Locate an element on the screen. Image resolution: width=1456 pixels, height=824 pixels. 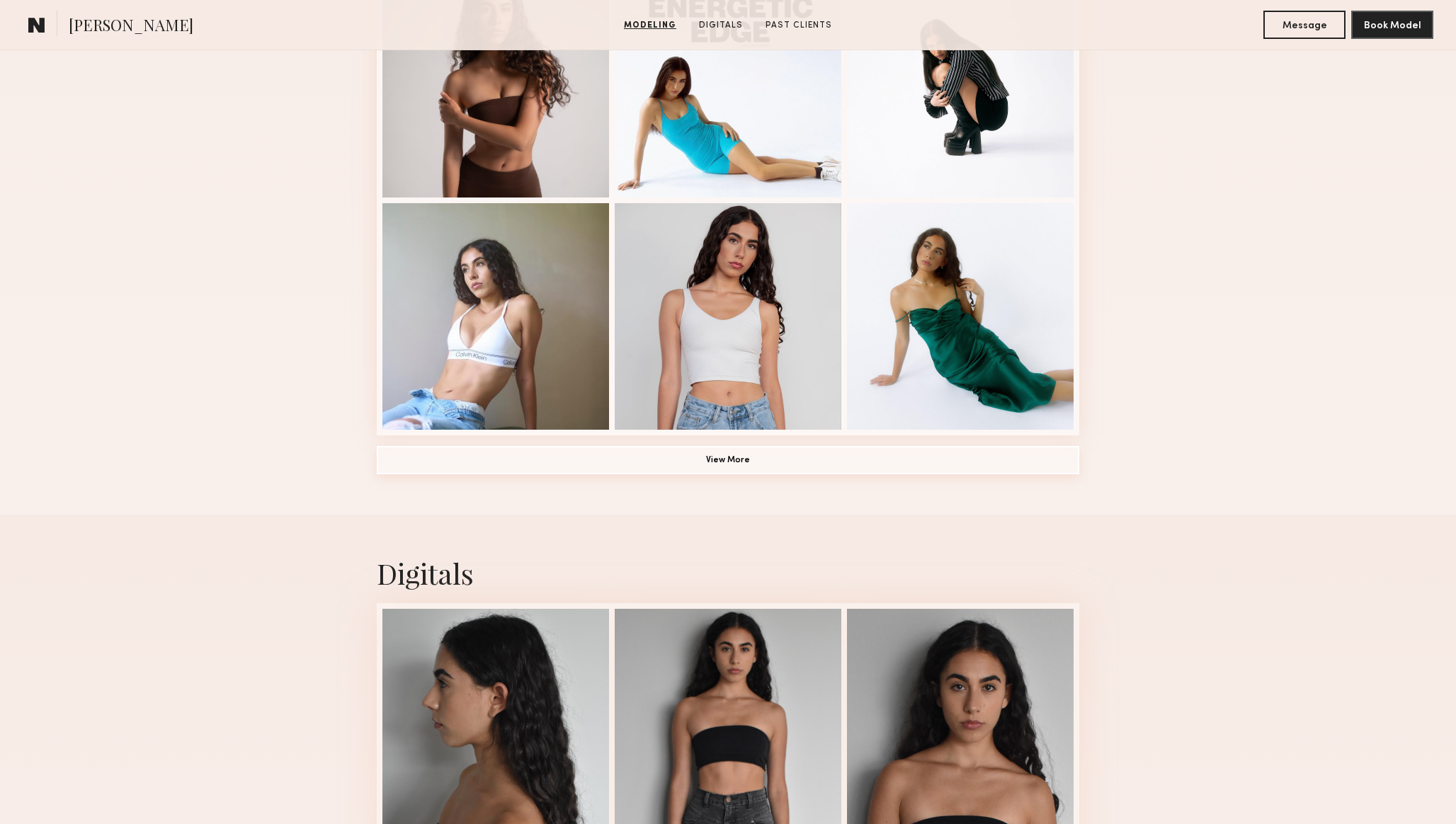
button: View More is located at coordinates (728, 460).